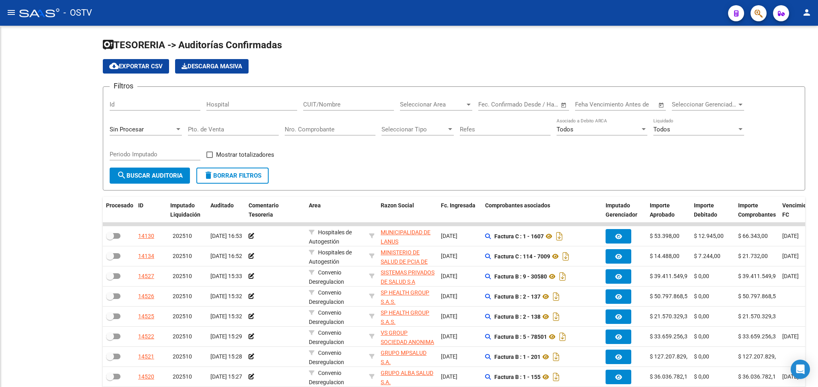  Describe the element at coordinates (757, 210) in the screenshot. I see `datatable-header-cell: Importe Comprobantes` at that location.